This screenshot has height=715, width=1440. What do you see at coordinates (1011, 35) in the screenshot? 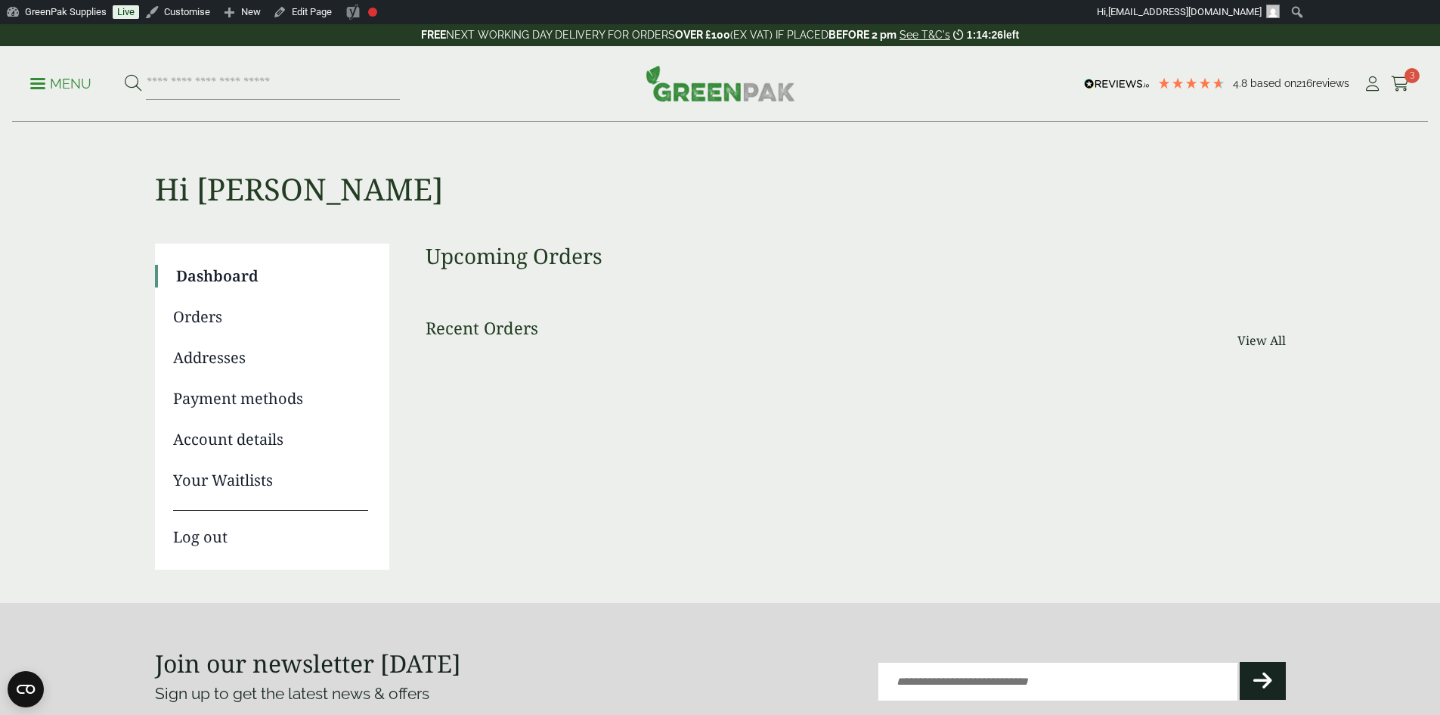
I see `span: left` at bounding box center [1011, 35].